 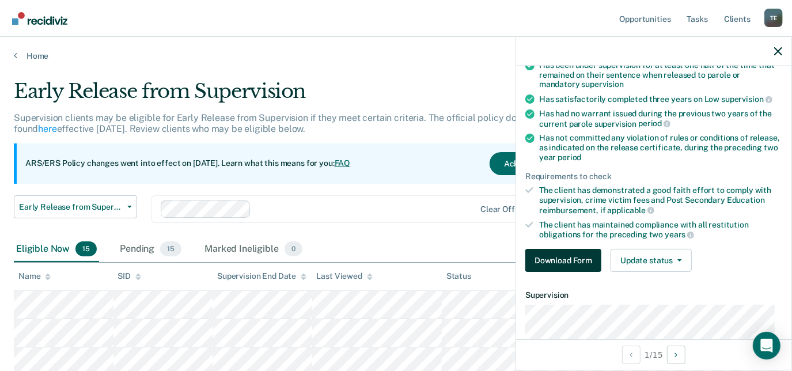 What do you see at coordinates (661, 230) in the screenshot?
I see `div: The client has maintained compliance with all restitution obligations for the preceding two` at bounding box center [661, 230].